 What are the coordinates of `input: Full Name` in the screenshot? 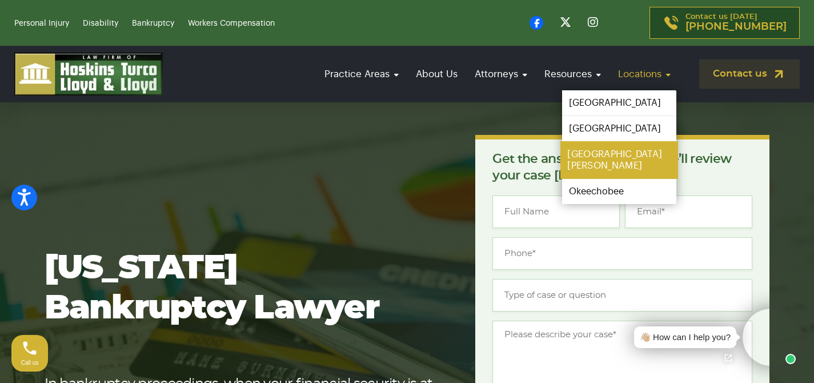 It's located at (556, 211).